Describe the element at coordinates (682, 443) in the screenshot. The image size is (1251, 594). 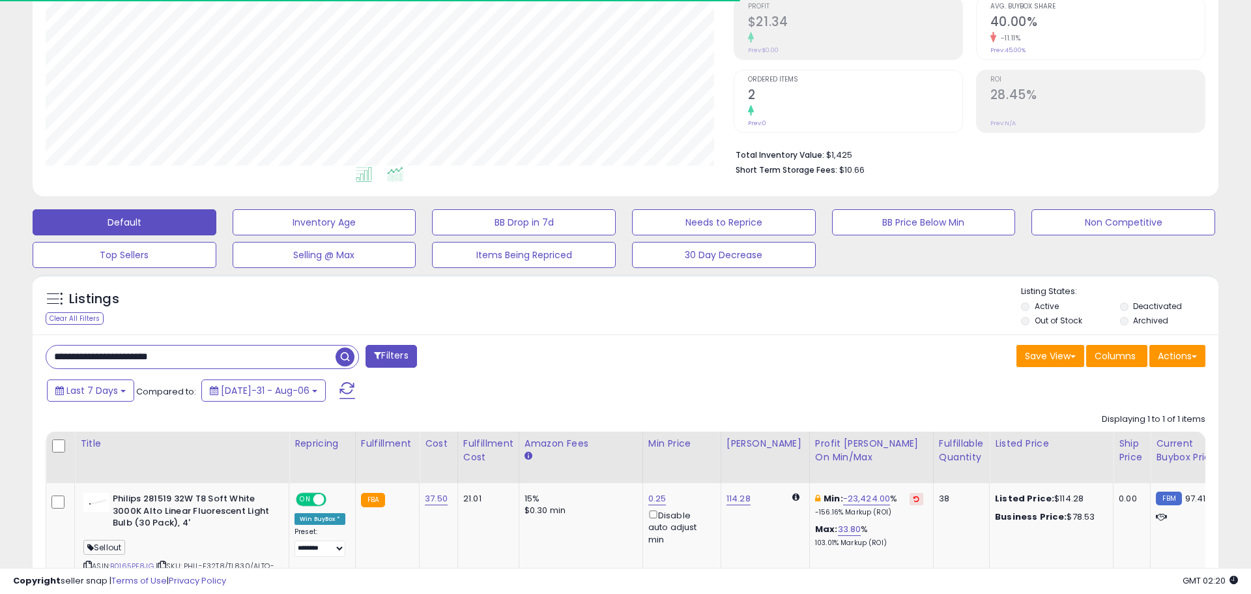
I see `div: Min Price` at that location.